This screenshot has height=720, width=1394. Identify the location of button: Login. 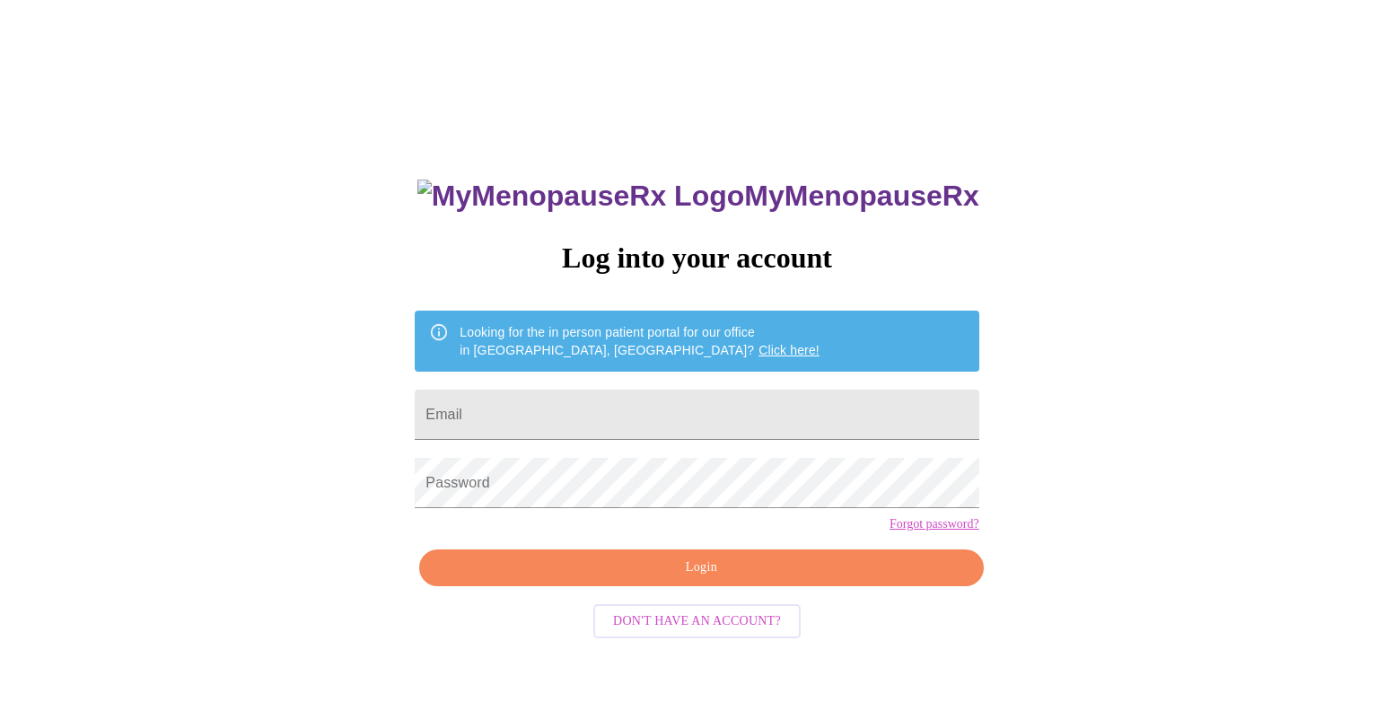
(701, 567).